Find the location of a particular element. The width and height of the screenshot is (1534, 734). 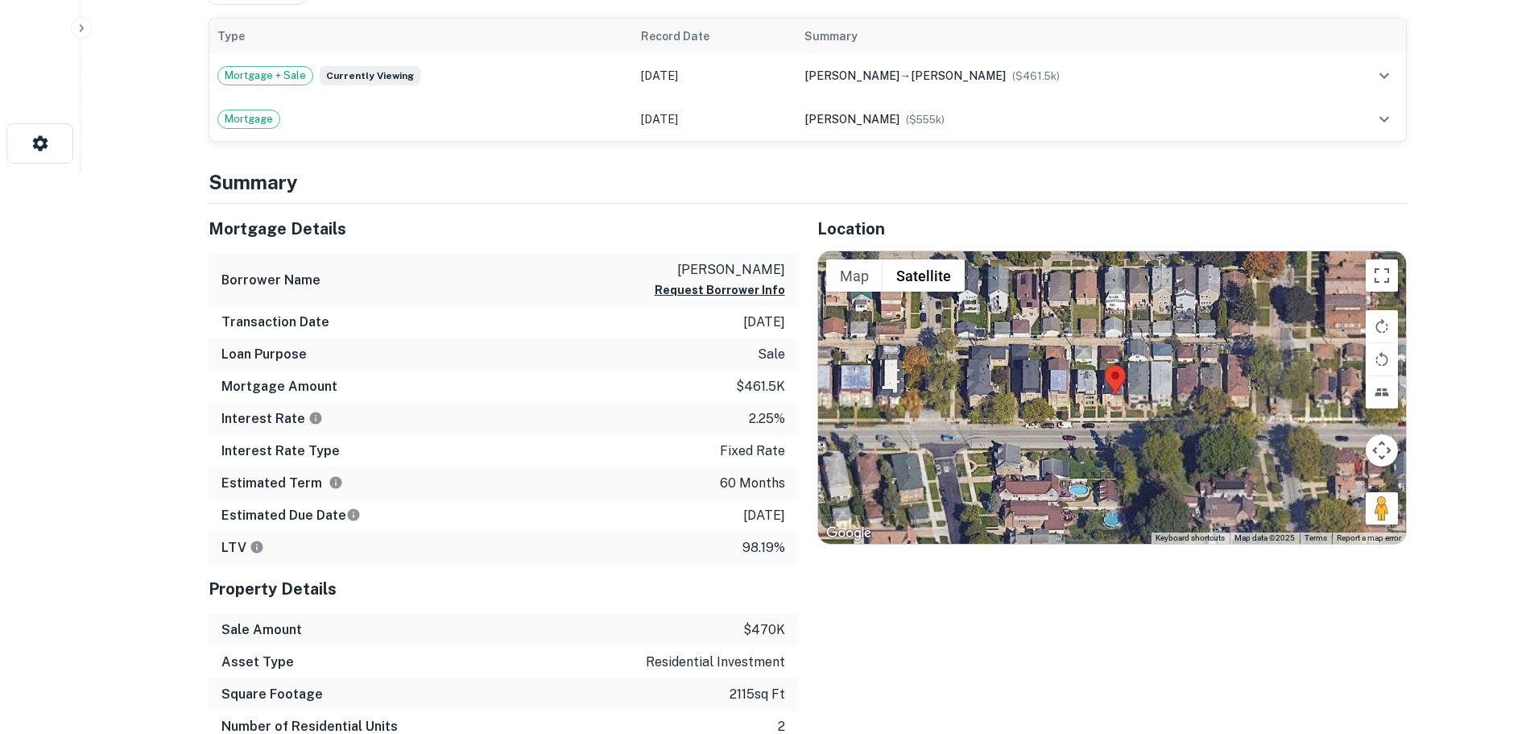

p: $470k is located at coordinates (764, 630).